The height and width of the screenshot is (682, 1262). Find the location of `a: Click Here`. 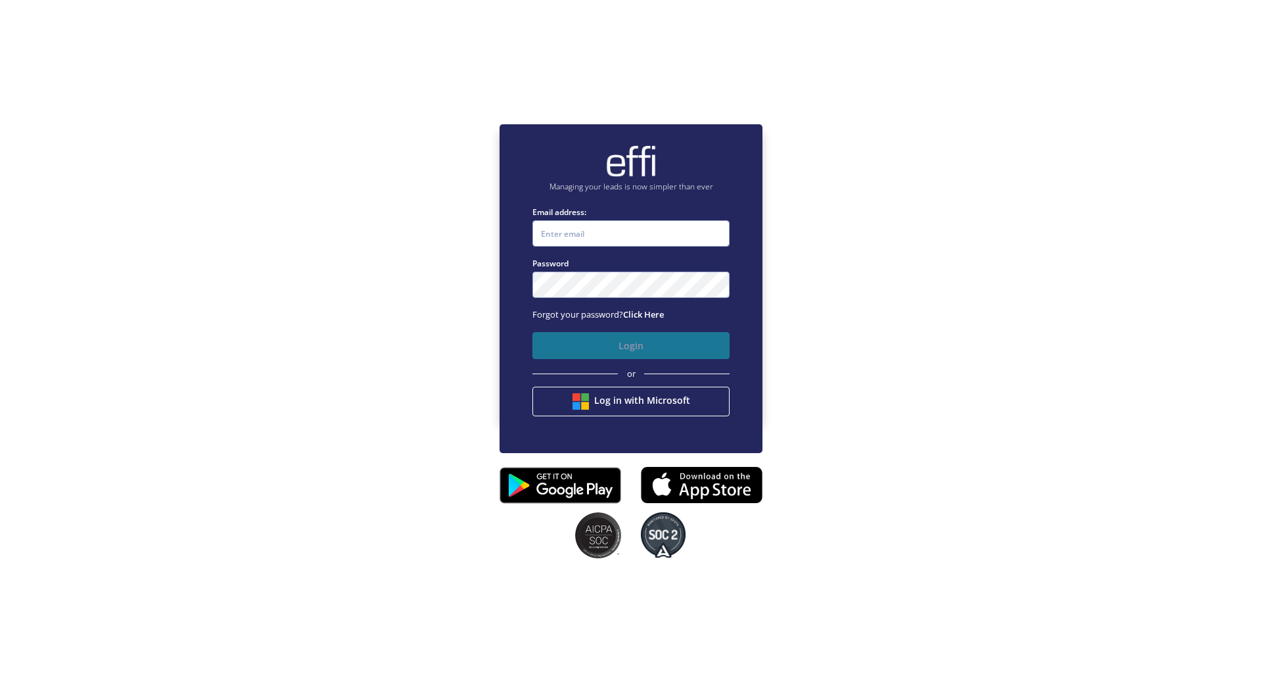

a: Click Here is located at coordinates (644, 314).